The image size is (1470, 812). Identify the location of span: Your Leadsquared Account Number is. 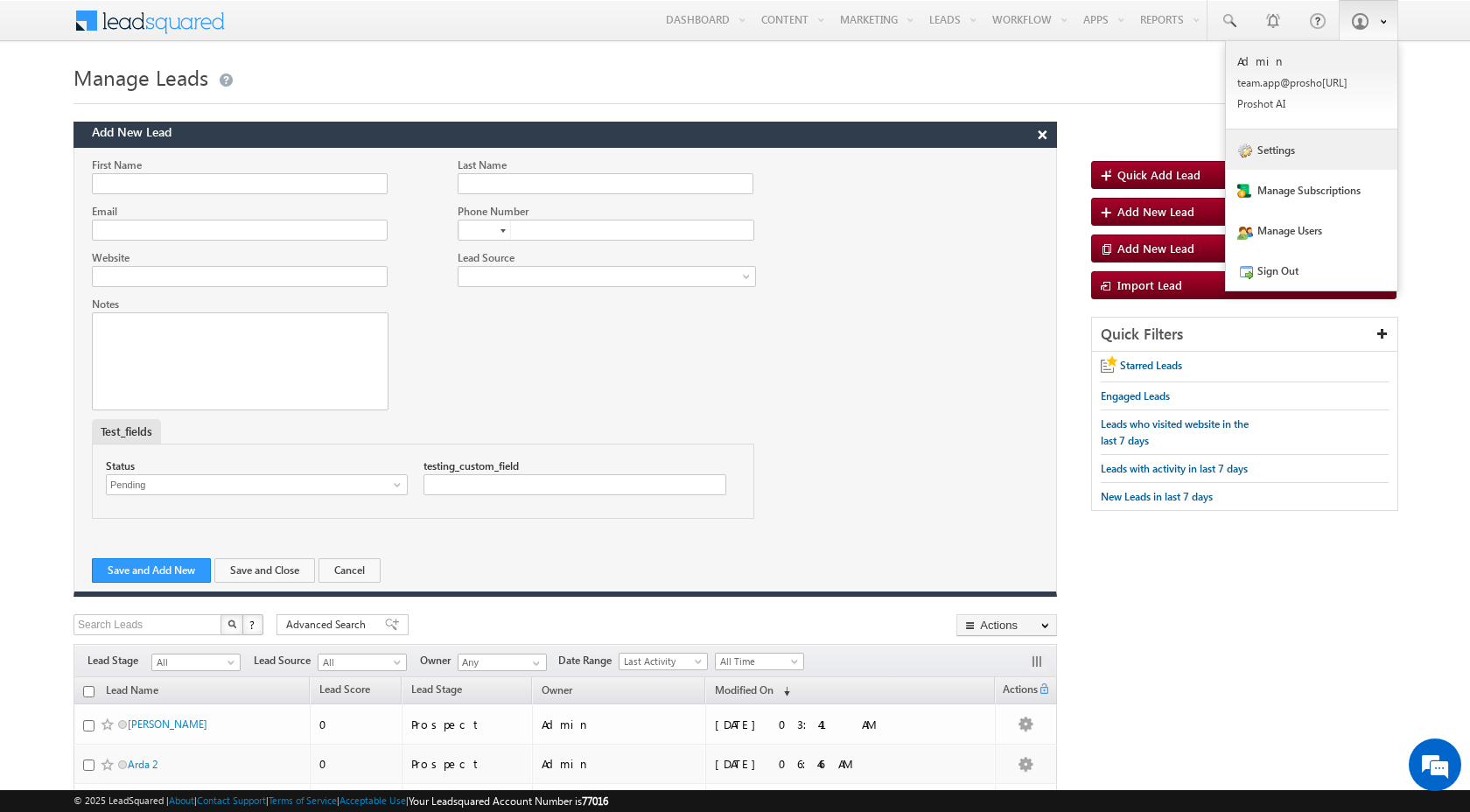
(508, 801).